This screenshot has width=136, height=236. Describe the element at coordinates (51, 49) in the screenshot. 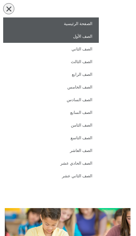

I see `a: الصف الثاني` at that location.